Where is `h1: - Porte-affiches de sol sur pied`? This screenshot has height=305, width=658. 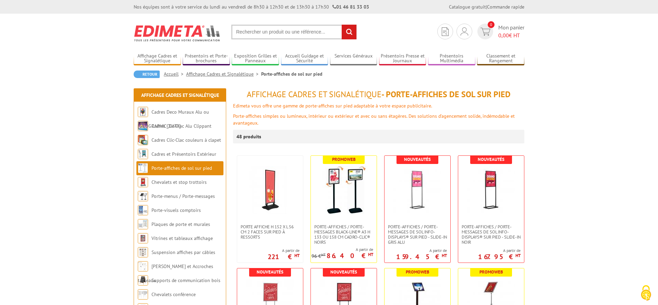 h1: - Porte-affiches de sol sur pied is located at coordinates (379, 95).